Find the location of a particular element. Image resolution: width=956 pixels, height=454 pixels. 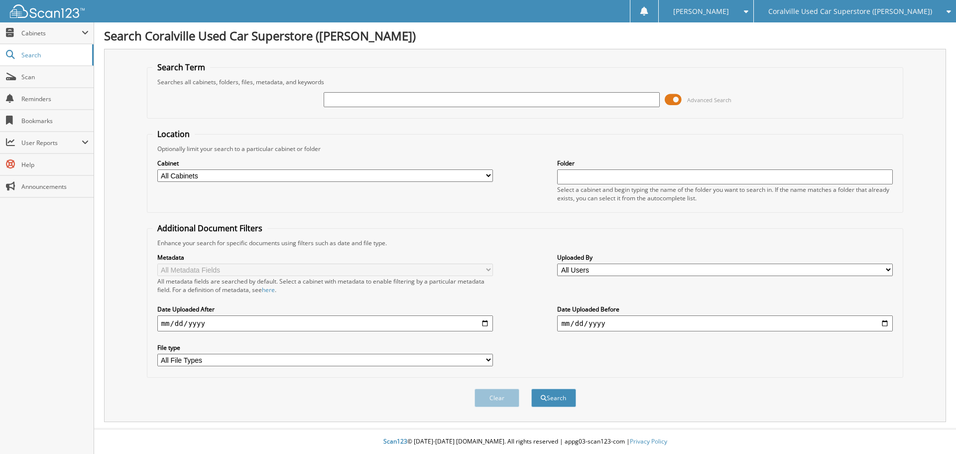

div: Select a cabinet and begin typing the name of the folder you want to search in. If the name match... is located at coordinates (725, 194).